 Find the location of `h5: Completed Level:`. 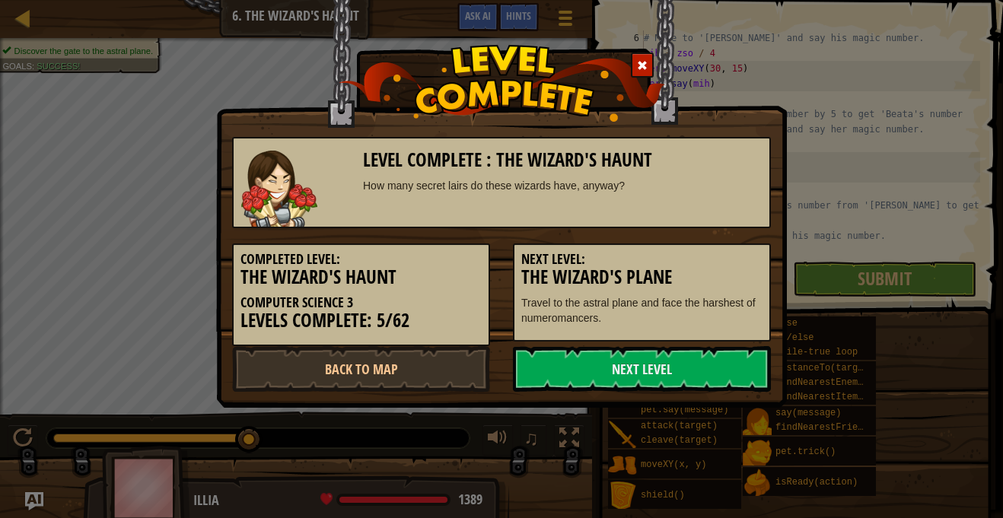

h5: Completed Level: is located at coordinates (361, 260).